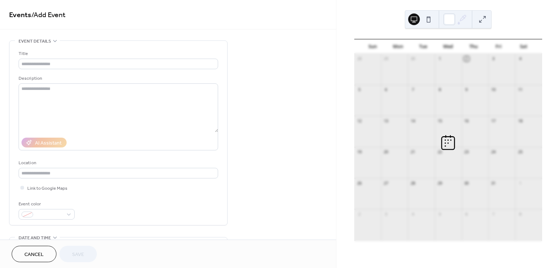 The image size is (560, 268). Describe the element at coordinates (413, 121) in the screenshot. I see `div: 14` at that location.